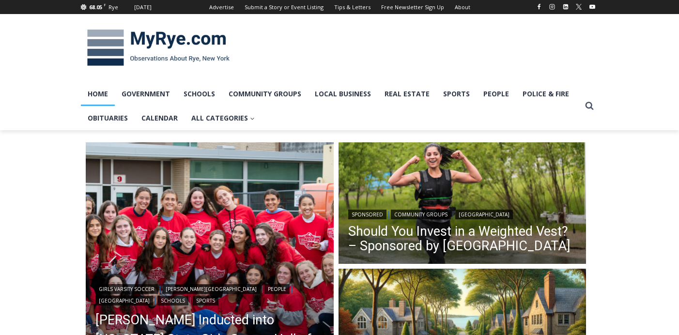 The height and width of the screenshot is (335, 679). Describe the element at coordinates (565, 7) in the screenshot. I see `a: Linkedin` at that location.